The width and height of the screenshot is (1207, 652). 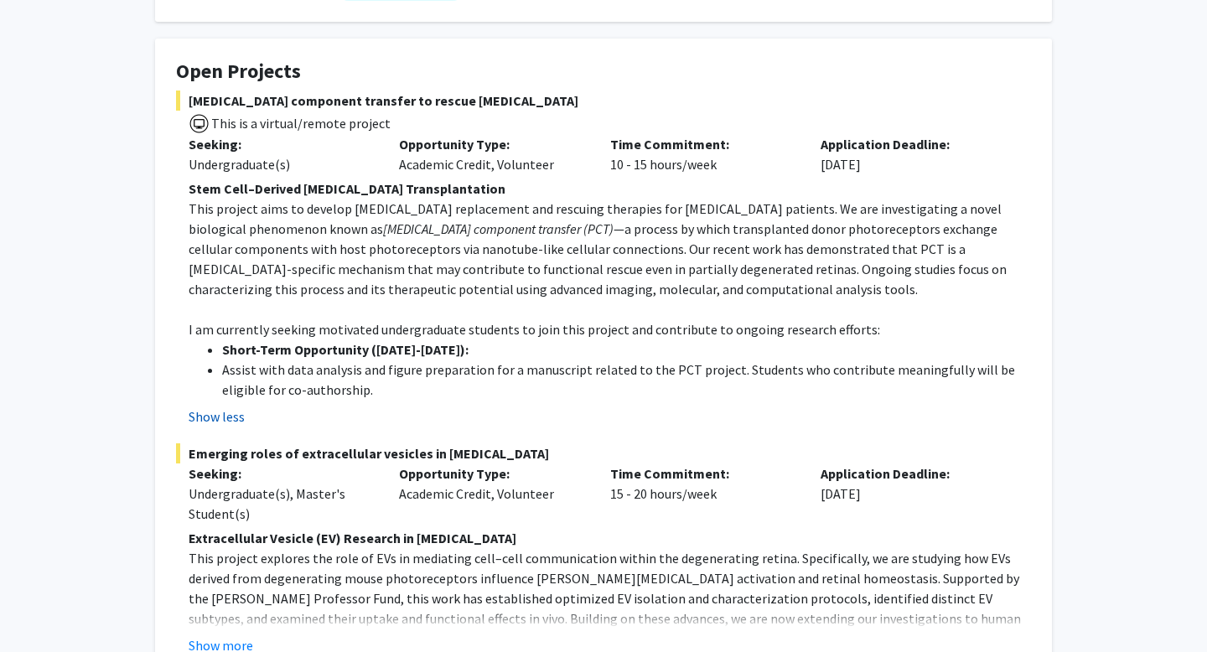 What do you see at coordinates (281, 504) in the screenshot?
I see `div: Undergraduate(s), Master's Student(s)` at bounding box center [281, 504].